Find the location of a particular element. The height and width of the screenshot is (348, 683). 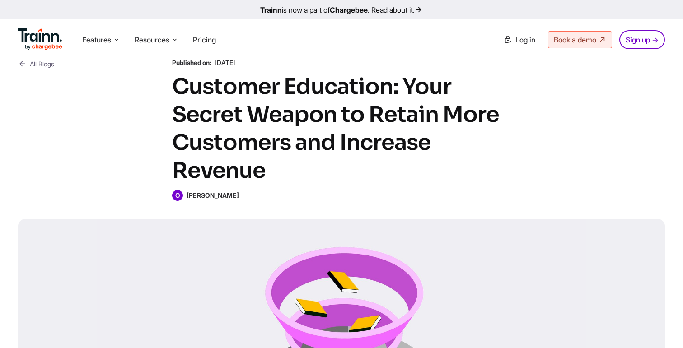

span: O is located at coordinates (178, 196).